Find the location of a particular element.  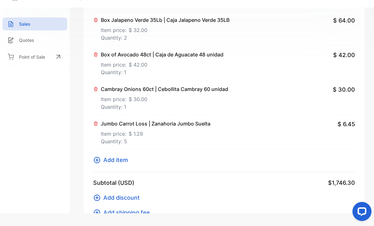

p: Box Jalapeno Verde 35Lb | Caja Jalapeno Verde 35LB is located at coordinates (165, 20).